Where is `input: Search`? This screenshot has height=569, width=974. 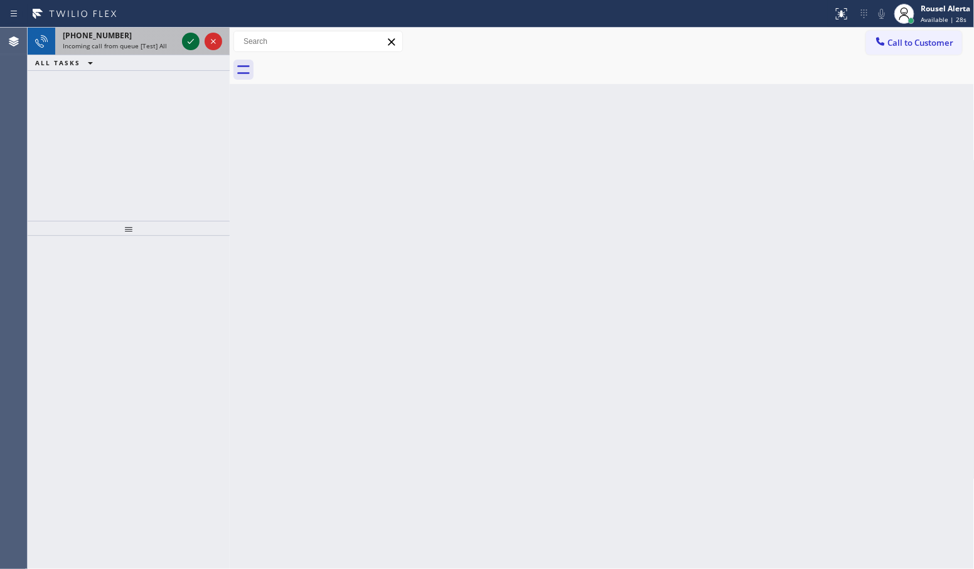 input: Search is located at coordinates (318, 41).